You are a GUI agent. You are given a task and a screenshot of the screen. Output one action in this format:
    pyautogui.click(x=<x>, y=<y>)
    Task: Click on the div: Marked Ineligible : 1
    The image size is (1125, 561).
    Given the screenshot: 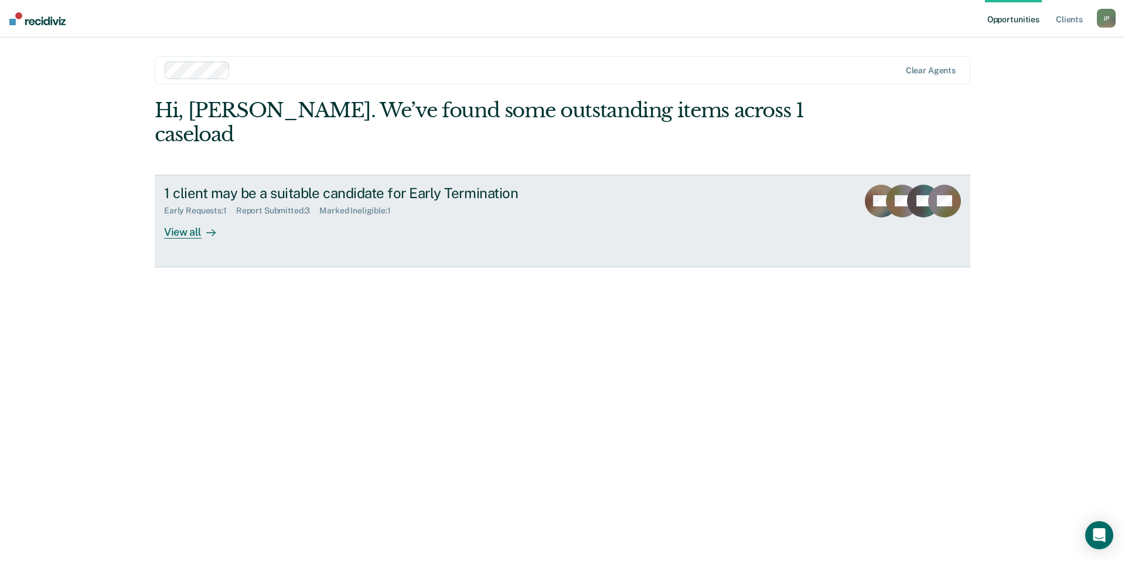 What is the action you would take?
    pyautogui.click(x=359, y=210)
    